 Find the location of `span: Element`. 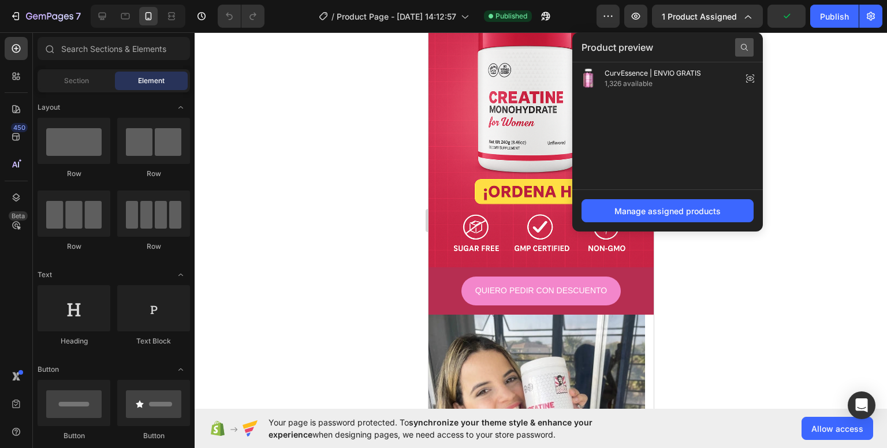

span: Element is located at coordinates (151, 81).